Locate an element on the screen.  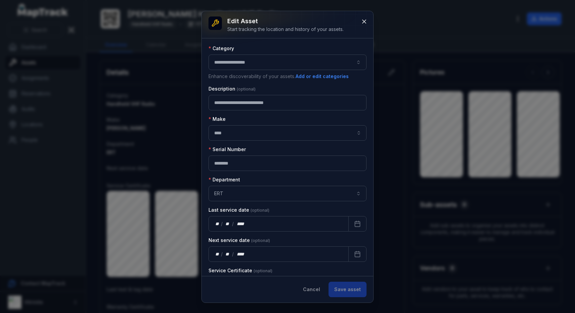
label: Next service date is located at coordinates (239, 240).